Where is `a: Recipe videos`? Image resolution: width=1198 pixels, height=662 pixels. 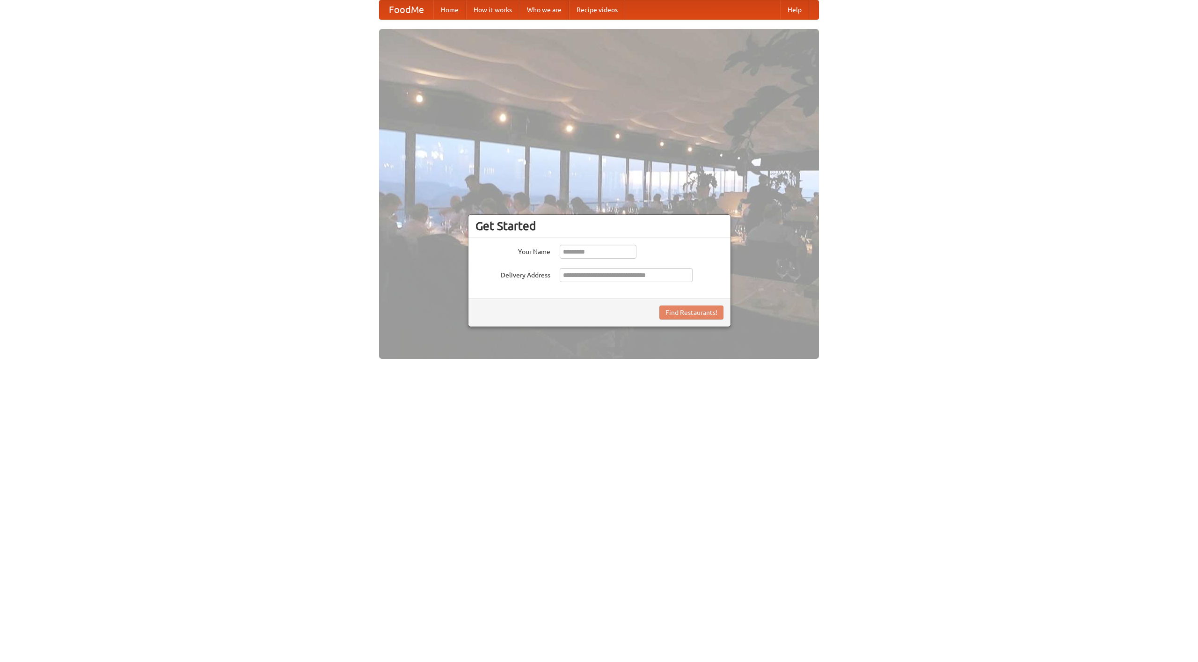 a: Recipe videos is located at coordinates (597, 10).